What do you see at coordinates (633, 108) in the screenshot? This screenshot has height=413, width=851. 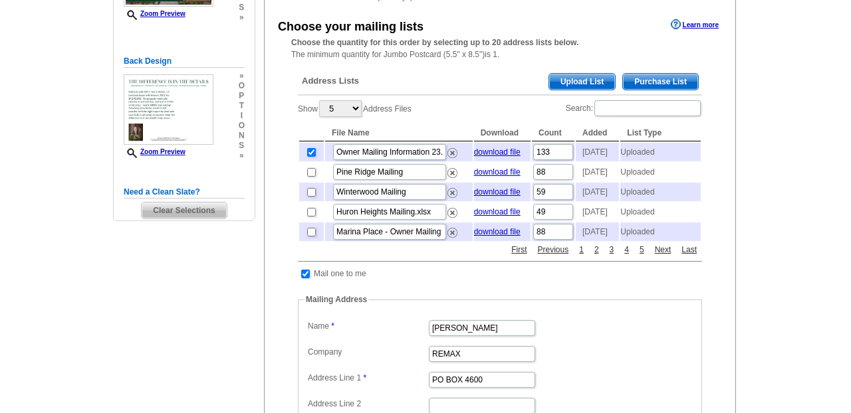 I see `label: Search:` at bounding box center [633, 108].